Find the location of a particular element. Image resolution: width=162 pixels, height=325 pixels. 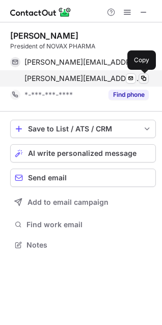

span: Notes is located at coordinates (89, 245).